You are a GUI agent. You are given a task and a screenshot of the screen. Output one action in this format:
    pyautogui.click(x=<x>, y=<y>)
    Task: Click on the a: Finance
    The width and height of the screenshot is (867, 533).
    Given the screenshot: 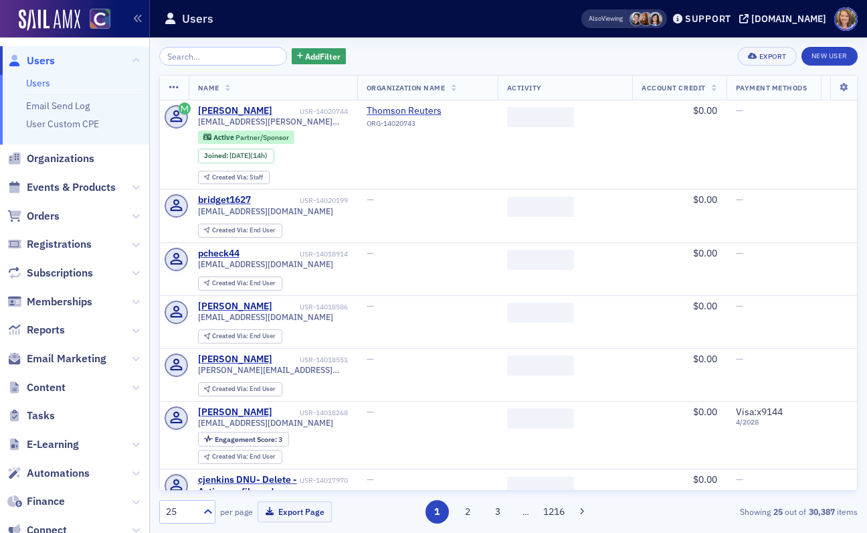 What is the action you would take?
    pyautogui.click(x=36, y=501)
    